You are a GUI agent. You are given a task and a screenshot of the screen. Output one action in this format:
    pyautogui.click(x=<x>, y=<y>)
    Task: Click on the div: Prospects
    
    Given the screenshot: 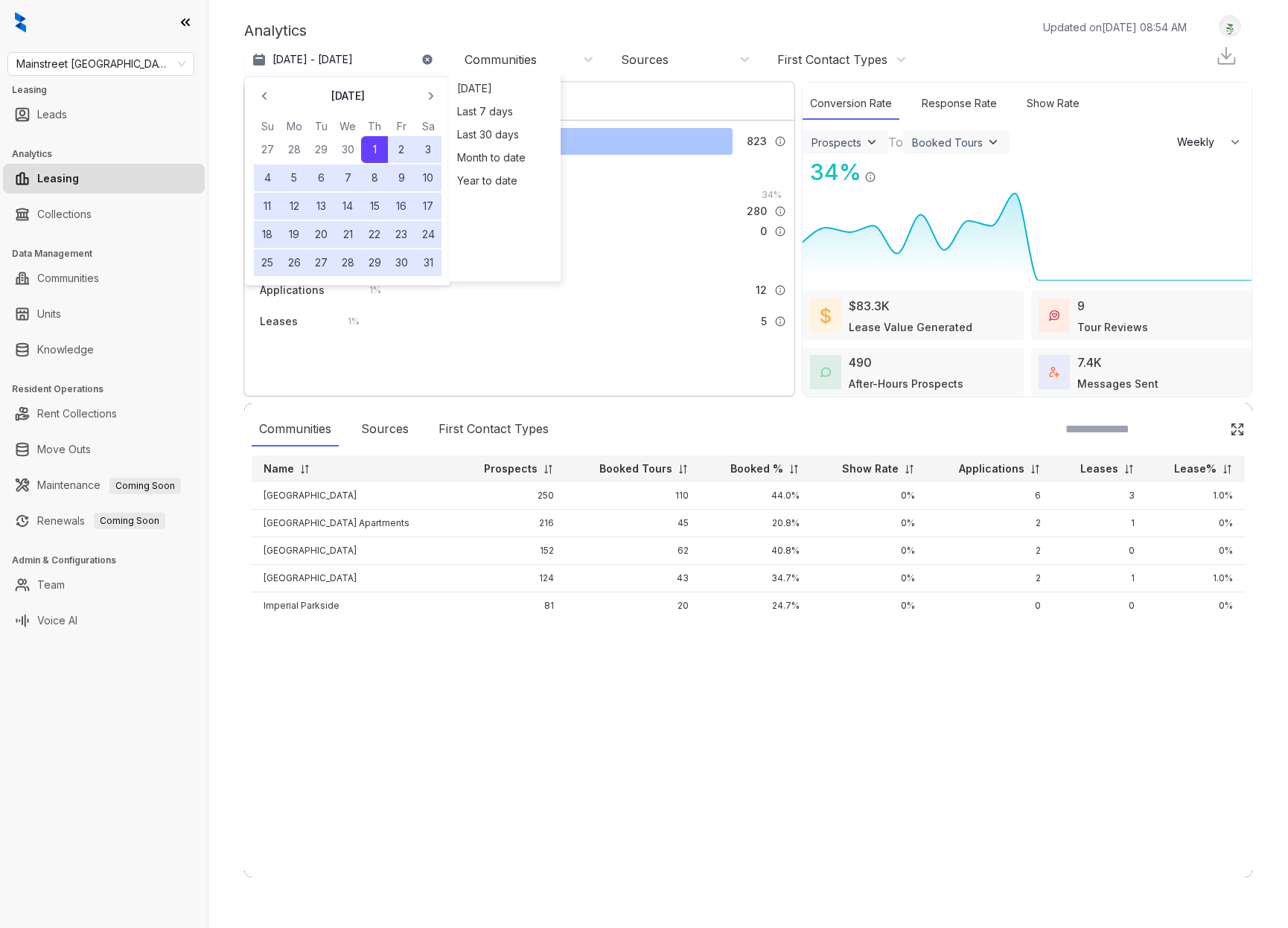 What is the action you would take?
    pyautogui.click(x=836, y=142)
    